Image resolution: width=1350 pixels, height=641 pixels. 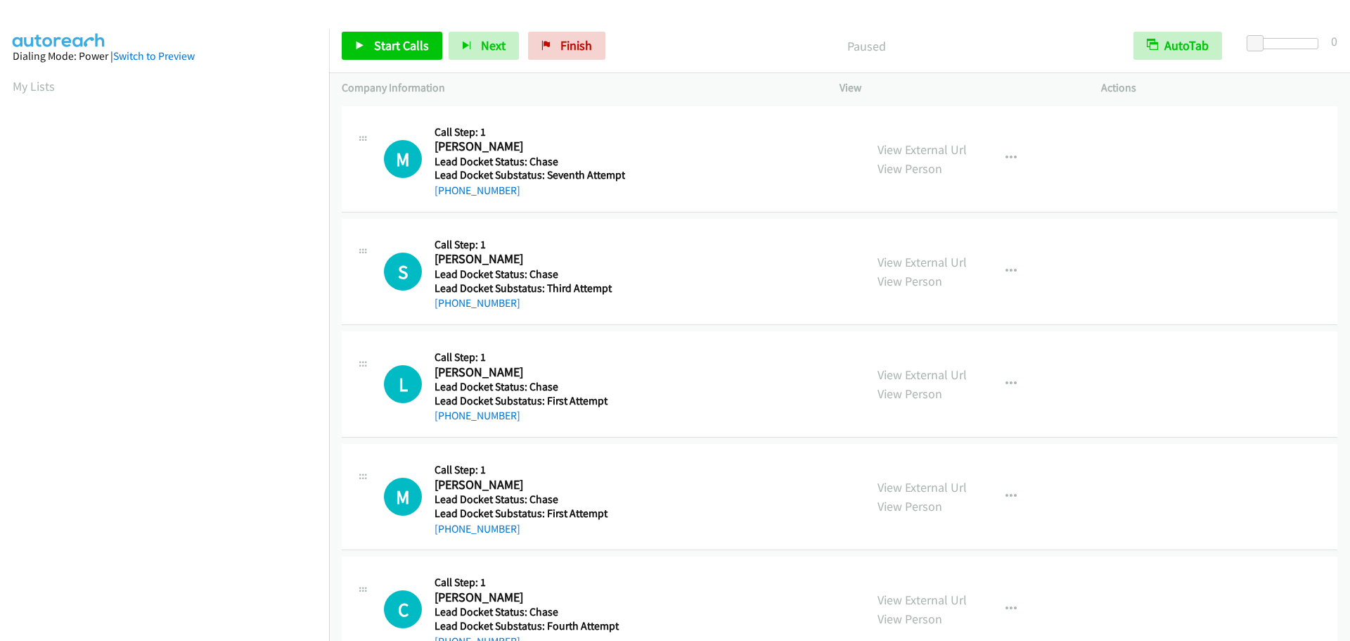 I want to click on p: Paused, so click(x=866, y=46).